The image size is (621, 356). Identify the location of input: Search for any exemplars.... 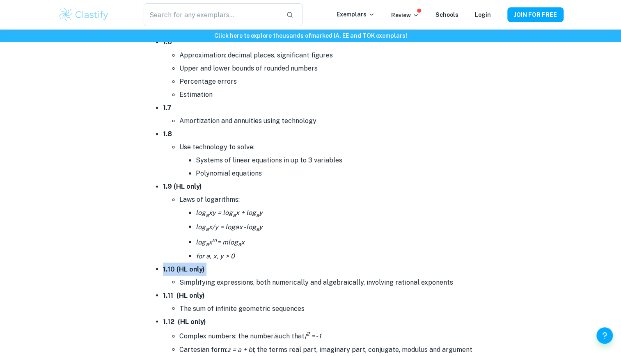
(211, 15).